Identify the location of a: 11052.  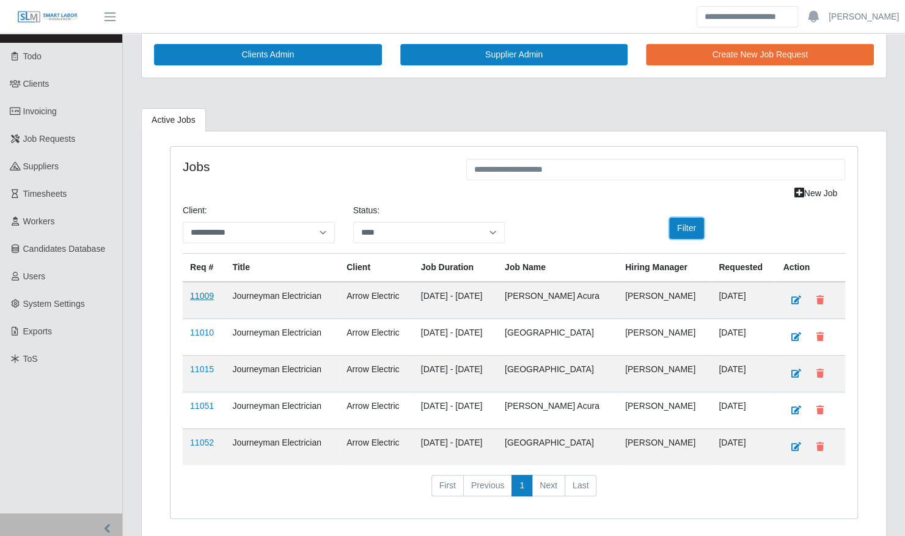
(202, 442).